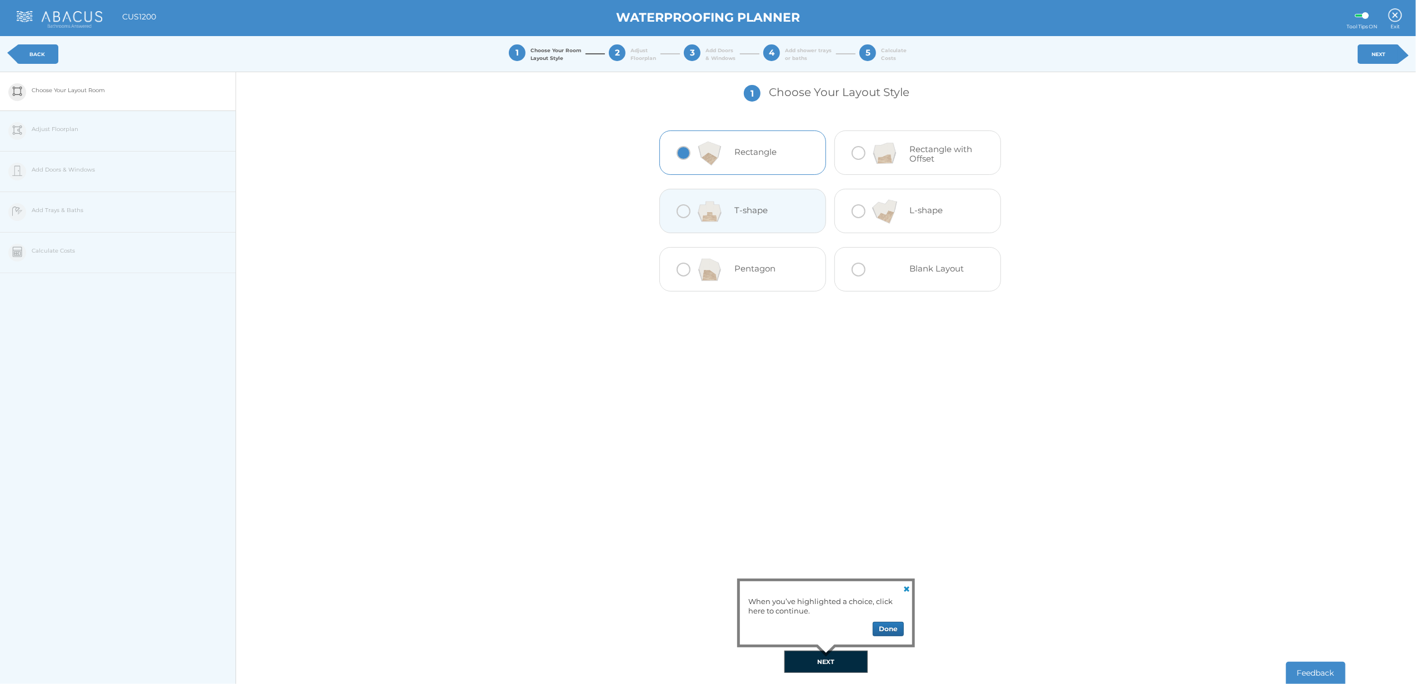 Image resolution: width=1416 pixels, height=684 pixels. Describe the element at coordinates (942, 210) in the screenshot. I see `h4: L-shape` at that location.